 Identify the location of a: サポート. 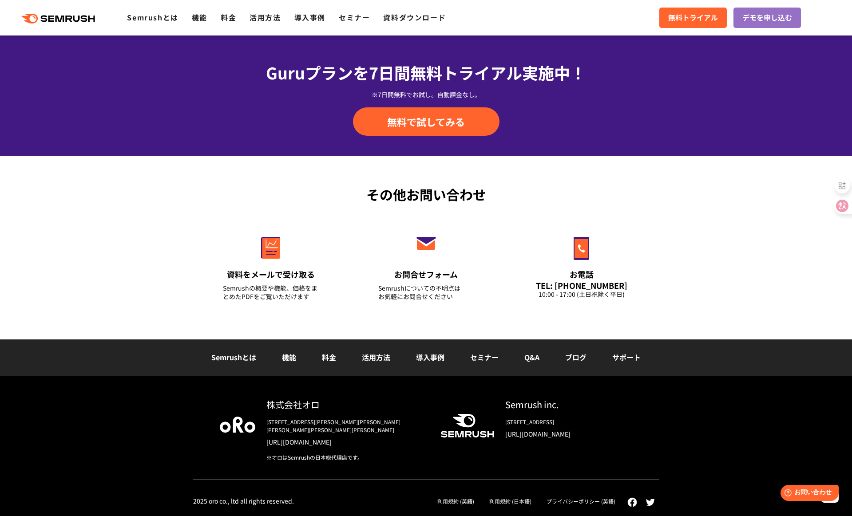
(626, 357).